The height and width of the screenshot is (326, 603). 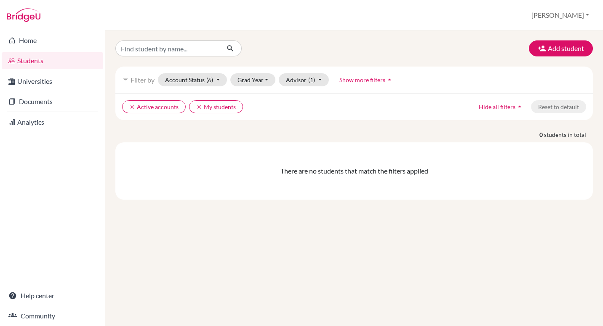 I want to click on span: (6), so click(x=210, y=80).